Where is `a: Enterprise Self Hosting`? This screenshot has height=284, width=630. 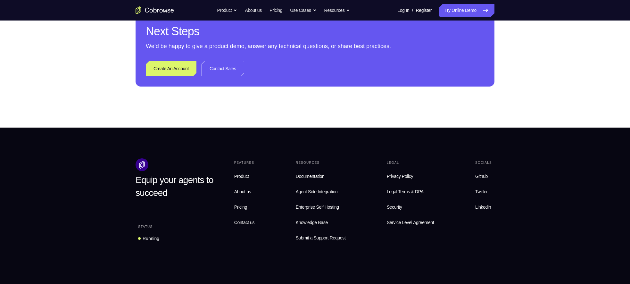 a: Enterprise Self Hosting is located at coordinates (321, 207).